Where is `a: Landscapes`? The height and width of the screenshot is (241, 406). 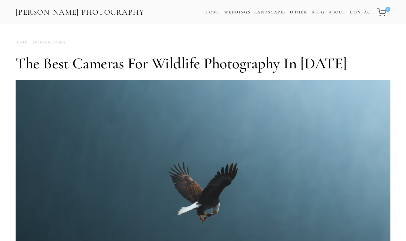
a: Landscapes is located at coordinates (270, 12).